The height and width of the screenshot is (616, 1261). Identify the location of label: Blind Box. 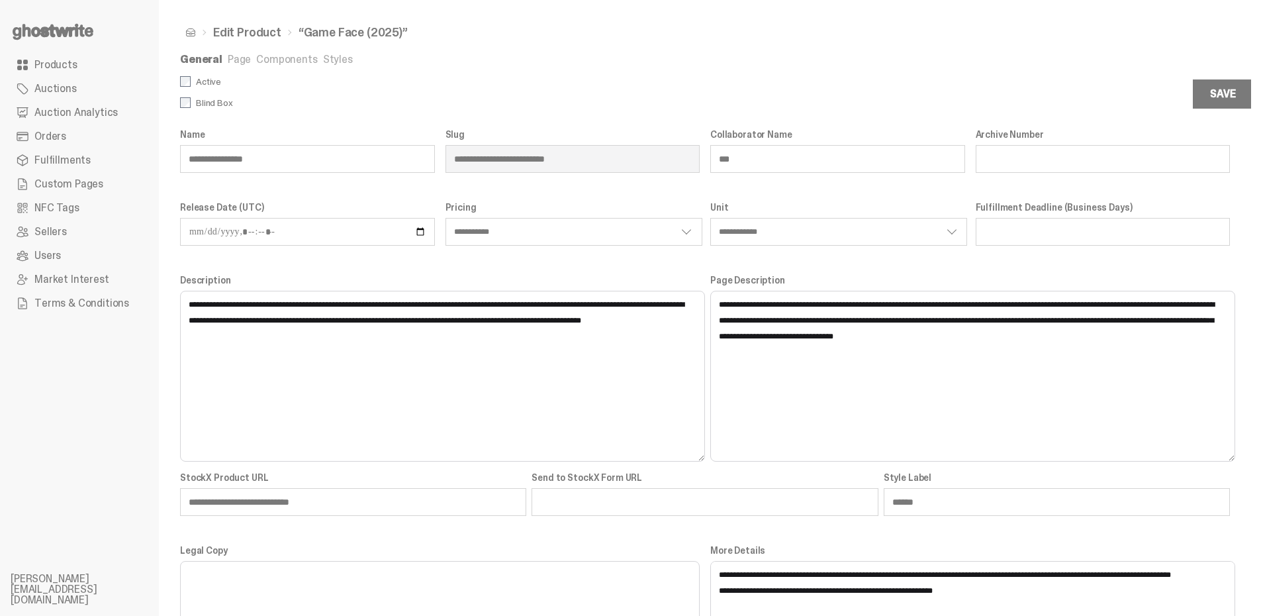
(442, 103).